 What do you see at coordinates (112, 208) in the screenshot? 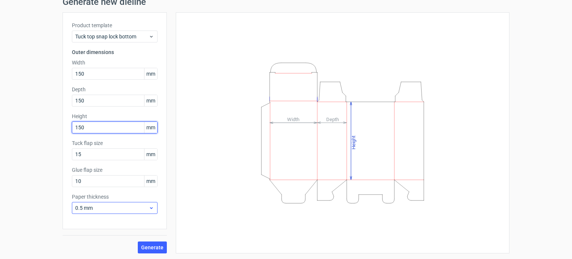
I see `span: 0.5 mm` at bounding box center [112, 208].